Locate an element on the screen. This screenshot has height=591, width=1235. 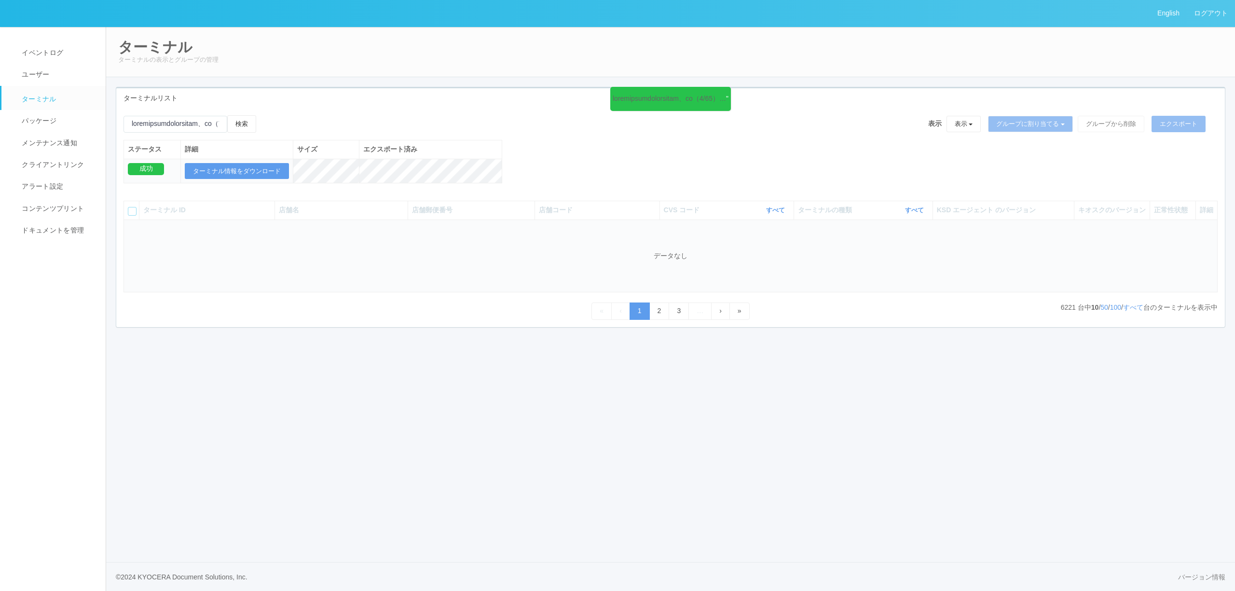
button: 検索 is located at coordinates (242, 124).